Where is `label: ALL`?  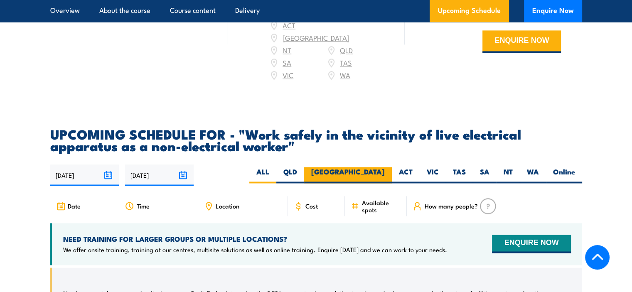 label: ALL is located at coordinates (262, 175).